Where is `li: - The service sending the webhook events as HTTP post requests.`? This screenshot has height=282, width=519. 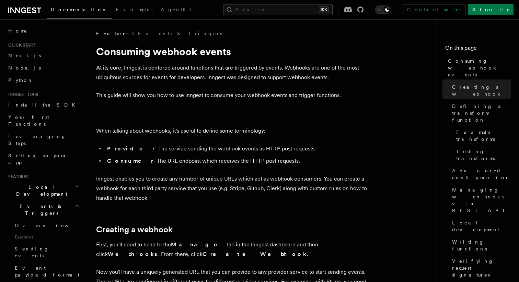 li: - The service sending the webhook events as HTTP post requests. is located at coordinates (238, 149).